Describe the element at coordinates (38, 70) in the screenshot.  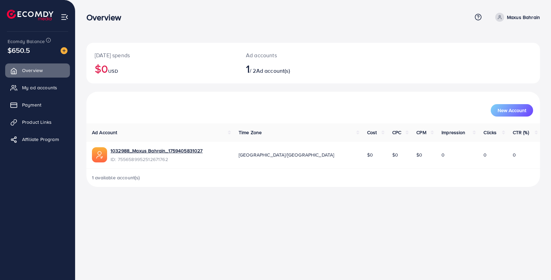
I see `a: Overview` at that location.